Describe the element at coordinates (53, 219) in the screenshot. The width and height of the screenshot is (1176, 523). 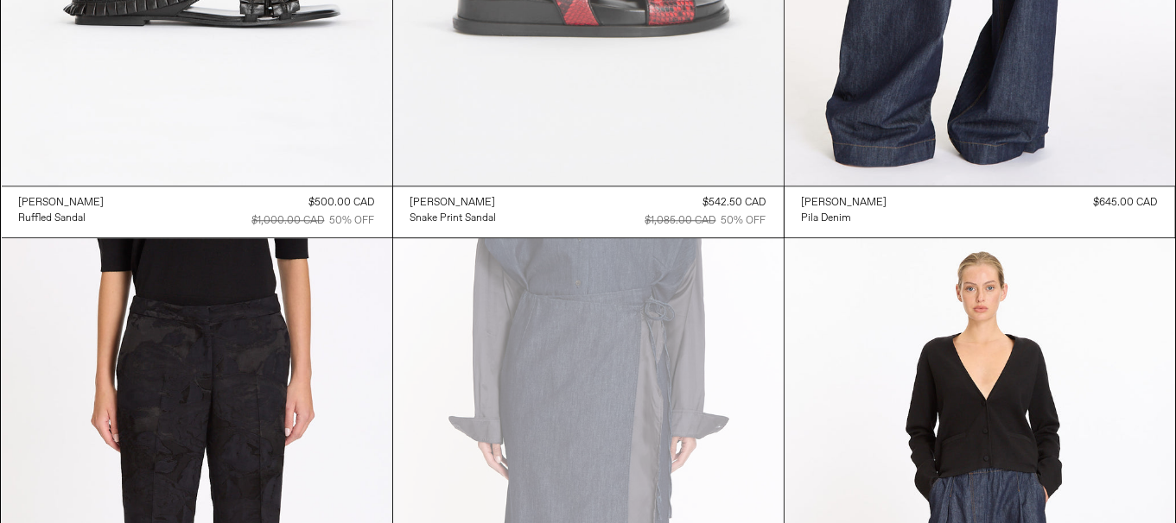
I see `div: Ruffled Sandal` at that location.